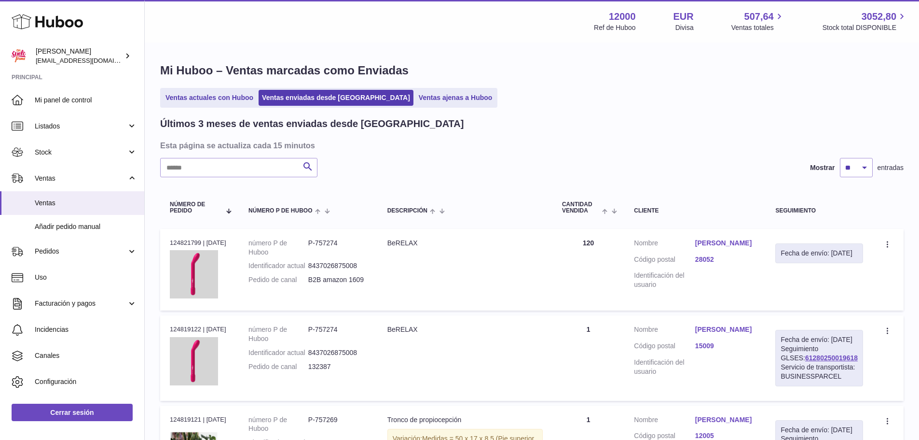 Image resolution: width=919 pixels, height=440 pixels. I want to click on span: Stock, so click(81, 152).